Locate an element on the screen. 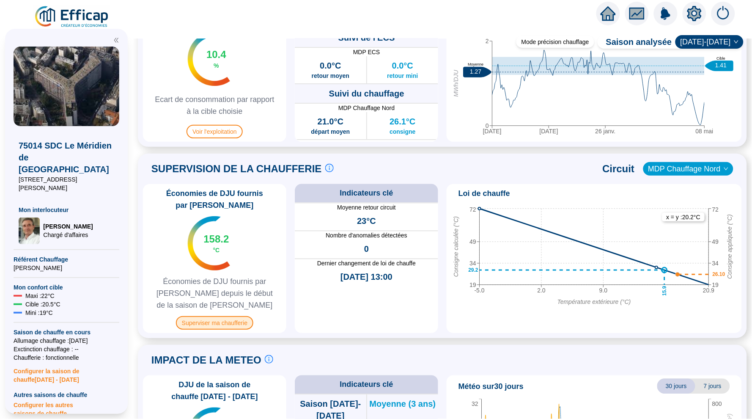 The height and width of the screenshot is (419, 752). span: 23°C is located at coordinates (366, 221).